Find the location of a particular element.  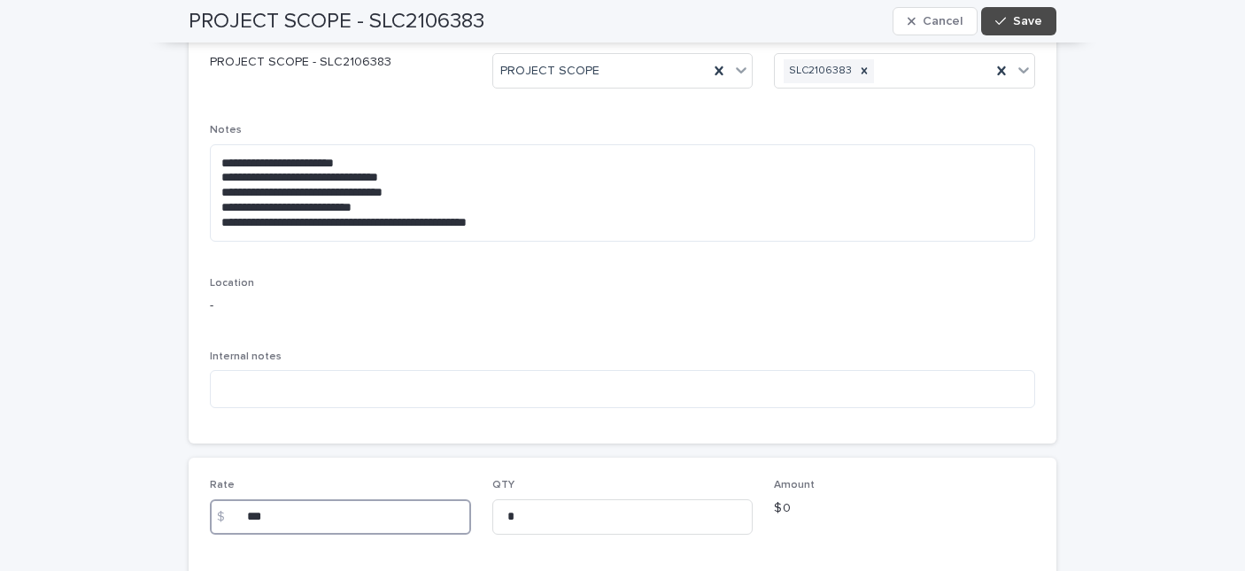

span: Location is located at coordinates (232, 283).